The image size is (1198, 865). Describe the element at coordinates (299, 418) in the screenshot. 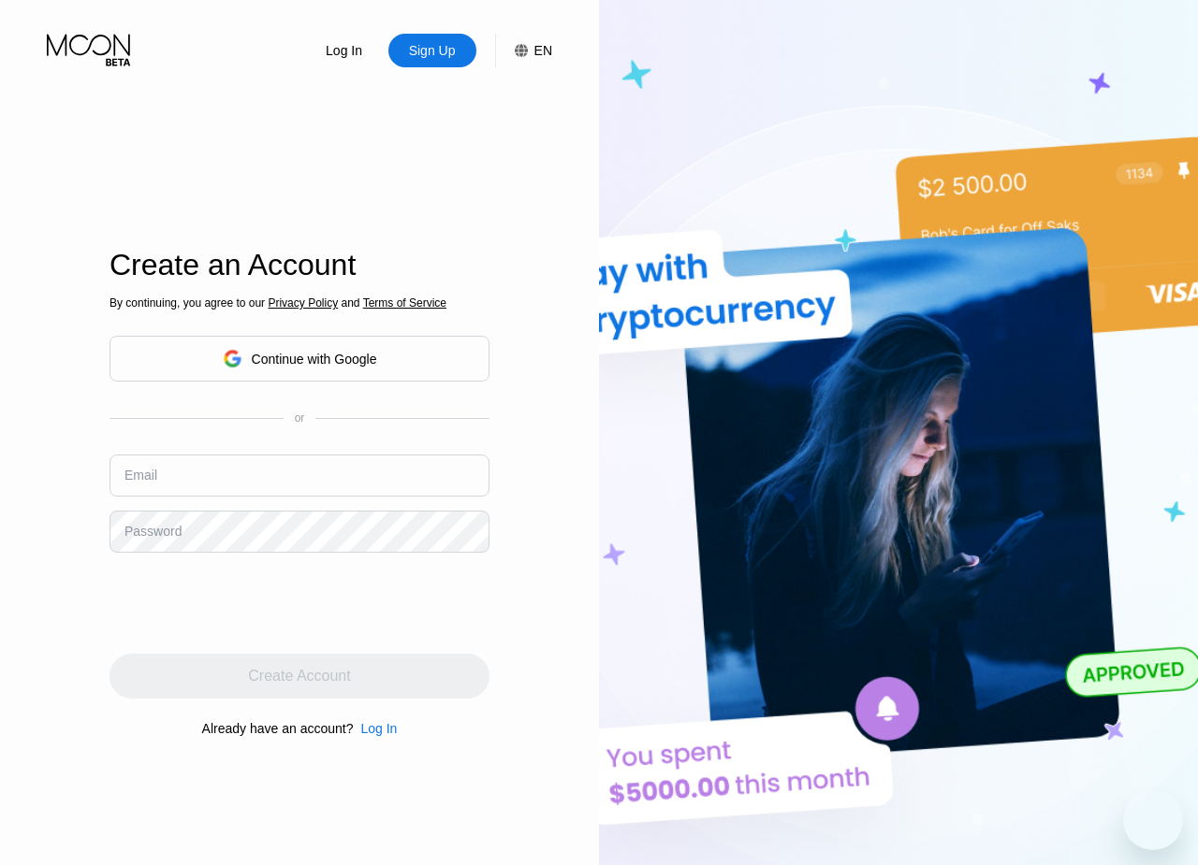

I see `div: or` at that location.